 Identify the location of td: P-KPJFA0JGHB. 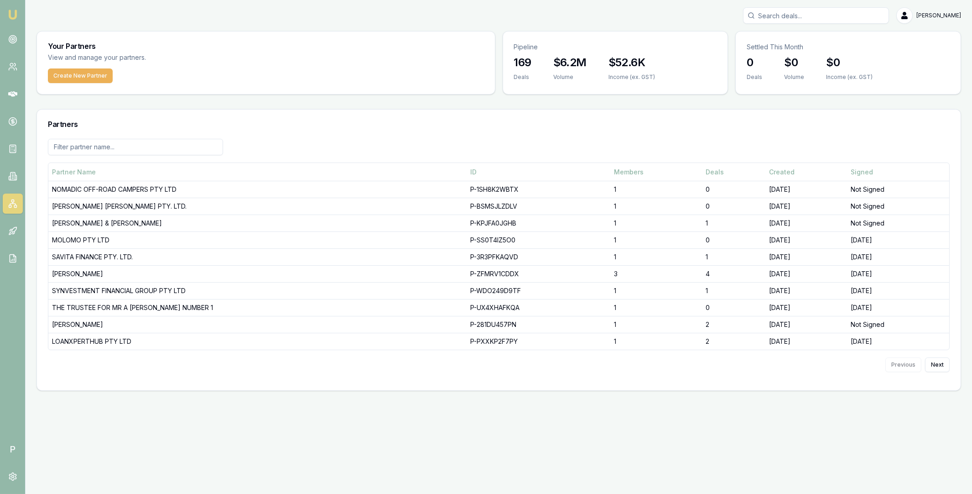
(539, 223).